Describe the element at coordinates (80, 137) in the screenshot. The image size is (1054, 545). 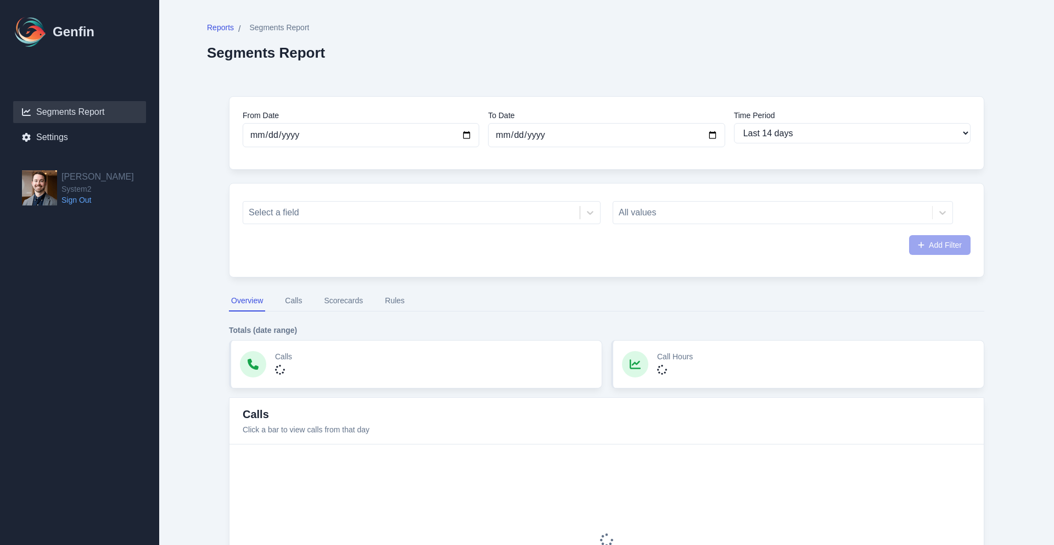
I see `a: Settings` at that location.